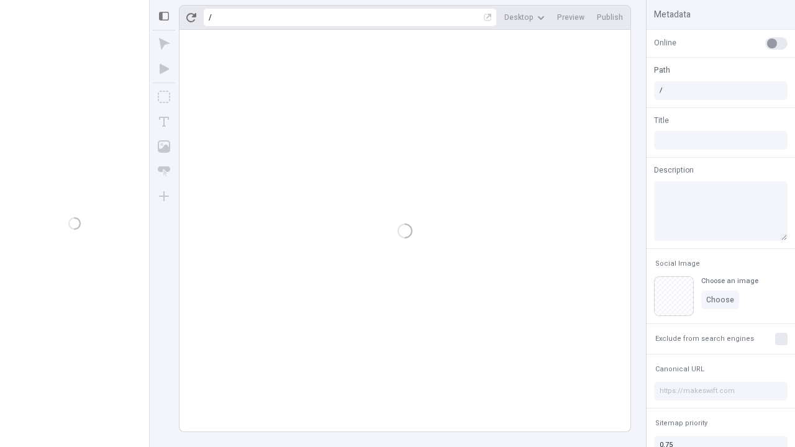 This screenshot has height=447, width=795. Describe the element at coordinates (720, 300) in the screenshot. I see `span: Choose` at that location.